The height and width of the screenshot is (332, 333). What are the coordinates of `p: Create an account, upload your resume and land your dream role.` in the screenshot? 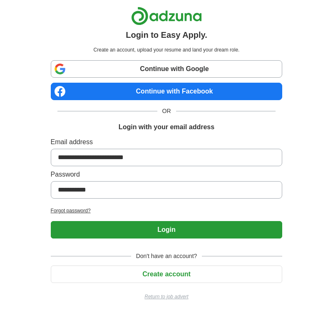 It's located at (166, 50).